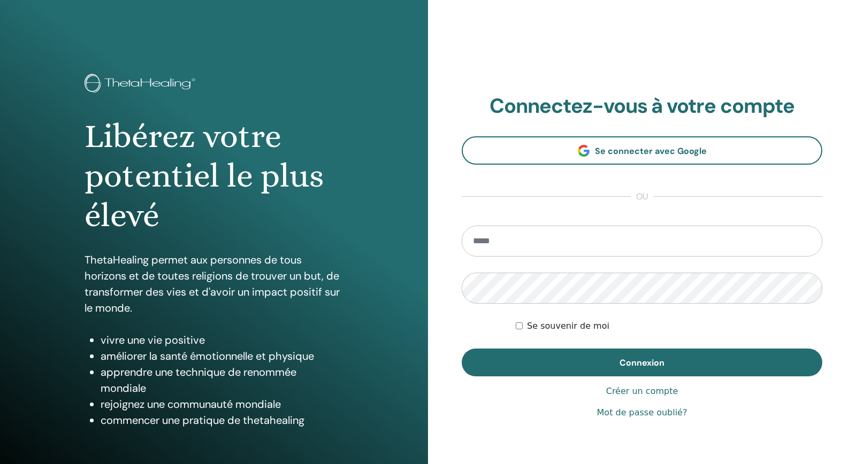 This screenshot has height=464, width=856. What do you see at coordinates (642, 392) in the screenshot?
I see `a: Créer un compte` at bounding box center [642, 392].